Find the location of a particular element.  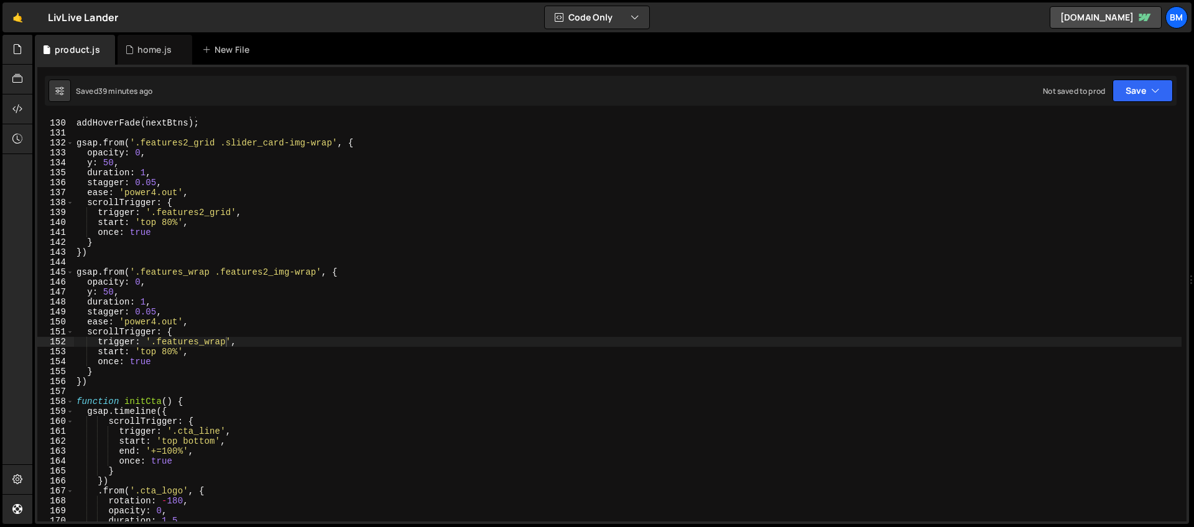

div: 145 is located at coordinates (55, 272).